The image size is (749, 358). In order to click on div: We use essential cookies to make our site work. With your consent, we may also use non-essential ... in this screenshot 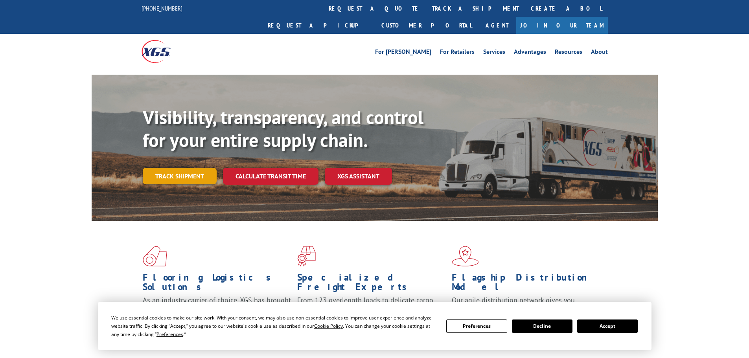, I will do `click(274, 326)`.